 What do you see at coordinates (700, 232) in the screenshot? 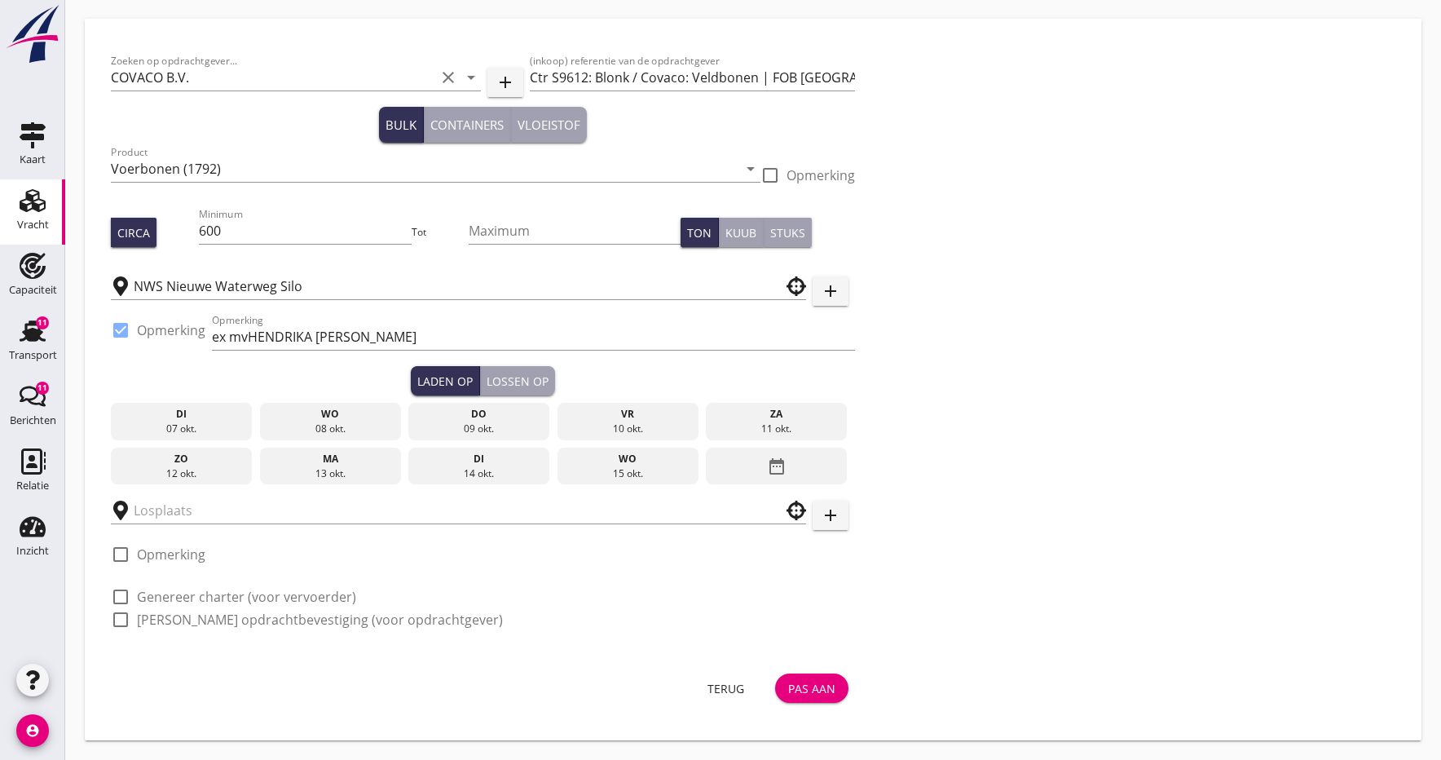
I see `div: Ton` at bounding box center [700, 232].